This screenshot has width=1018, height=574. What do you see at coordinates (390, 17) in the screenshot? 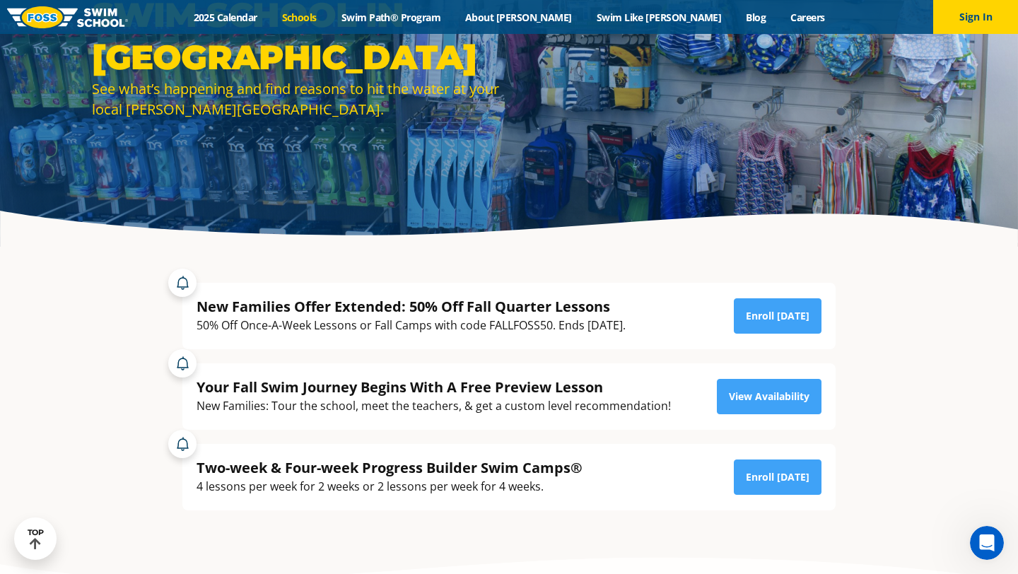
I see `a: Swim Path® Program` at bounding box center [390, 17].